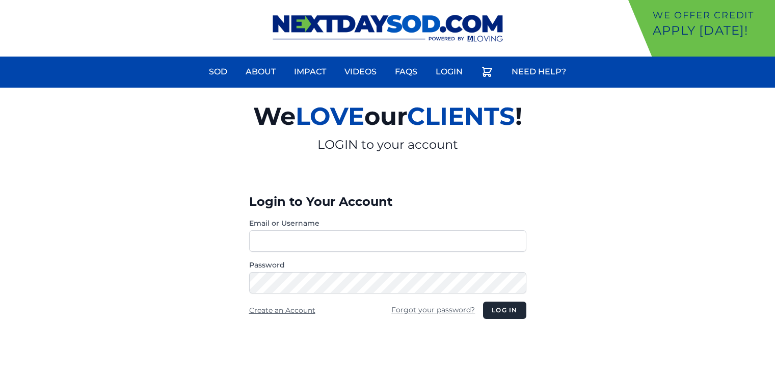  What do you see at coordinates (406, 72) in the screenshot?
I see `a: FAQs` at bounding box center [406, 72].